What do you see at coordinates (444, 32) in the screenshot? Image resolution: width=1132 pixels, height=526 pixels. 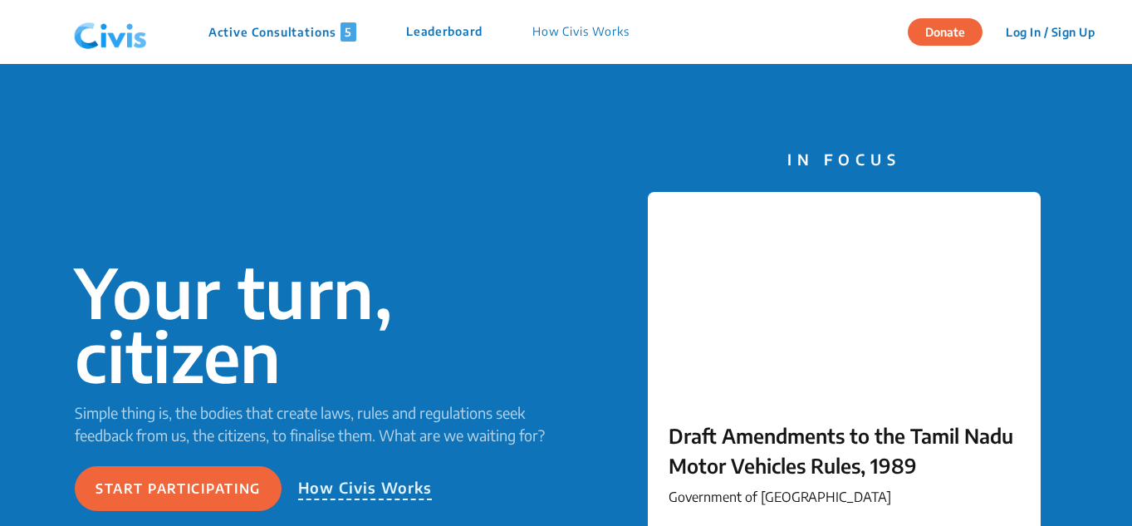 I see `p: Leaderboard` at bounding box center [444, 32].